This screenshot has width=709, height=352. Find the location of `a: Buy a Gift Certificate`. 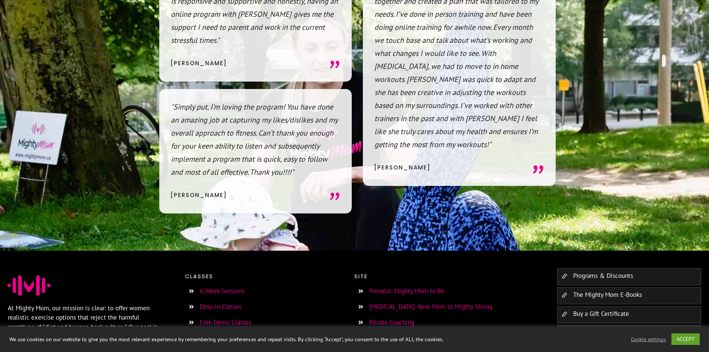

a: Buy a Gift Certificate is located at coordinates (601, 313).